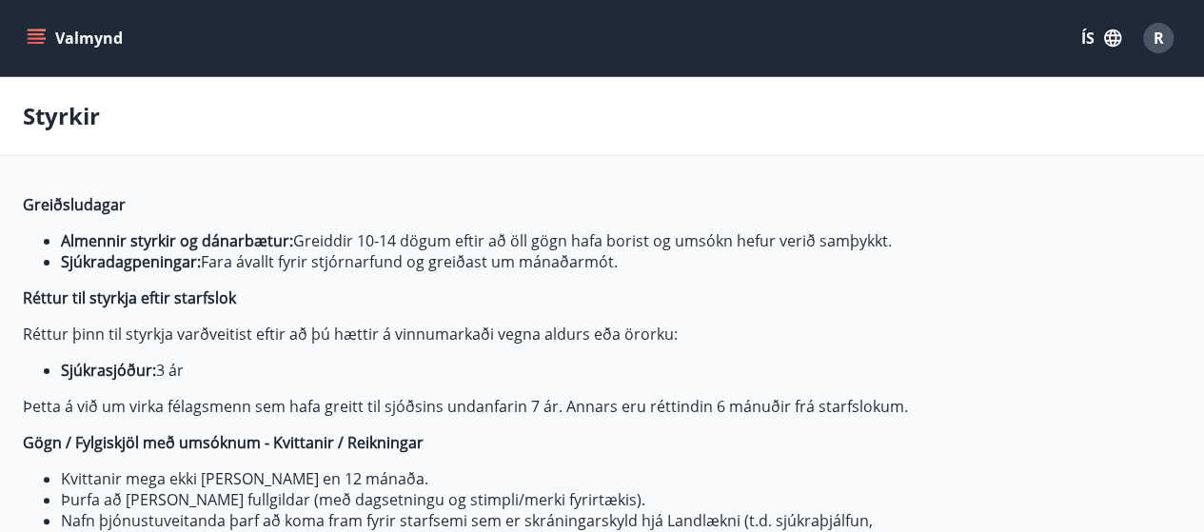 The width and height of the screenshot is (1204, 532). Describe the element at coordinates (1158, 38) in the screenshot. I see `span: R` at that location.